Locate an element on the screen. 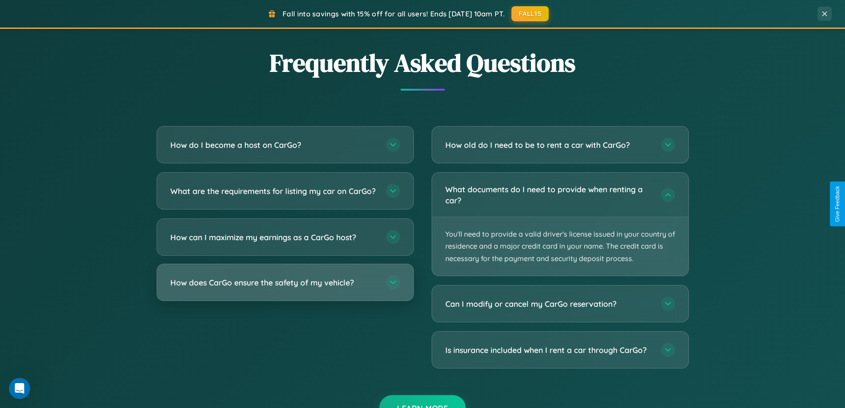 The image size is (845, 408). h3: What documents do I need to provide when renting a car? is located at coordinates (549, 194).